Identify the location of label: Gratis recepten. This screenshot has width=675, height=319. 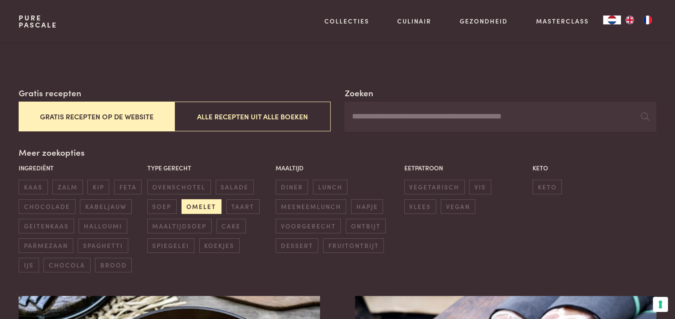
(50, 93).